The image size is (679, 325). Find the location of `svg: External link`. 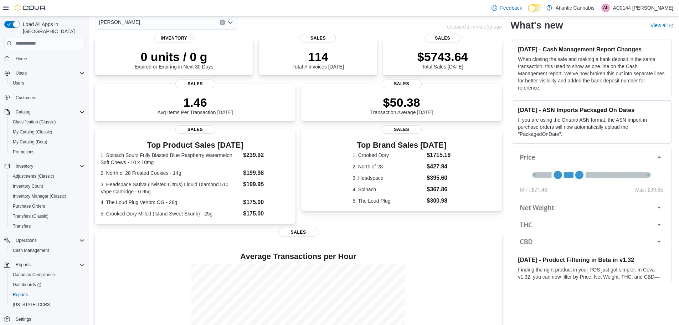

svg: External link is located at coordinates (671, 26).